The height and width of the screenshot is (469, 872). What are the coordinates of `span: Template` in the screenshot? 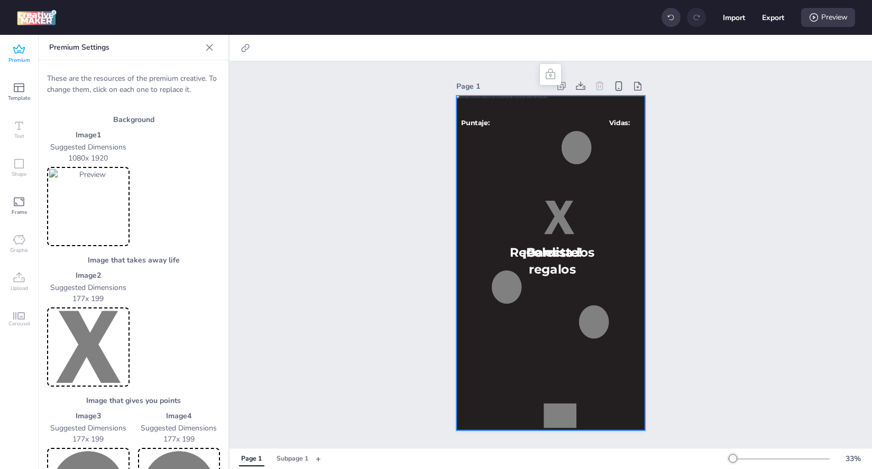 It's located at (19, 98).